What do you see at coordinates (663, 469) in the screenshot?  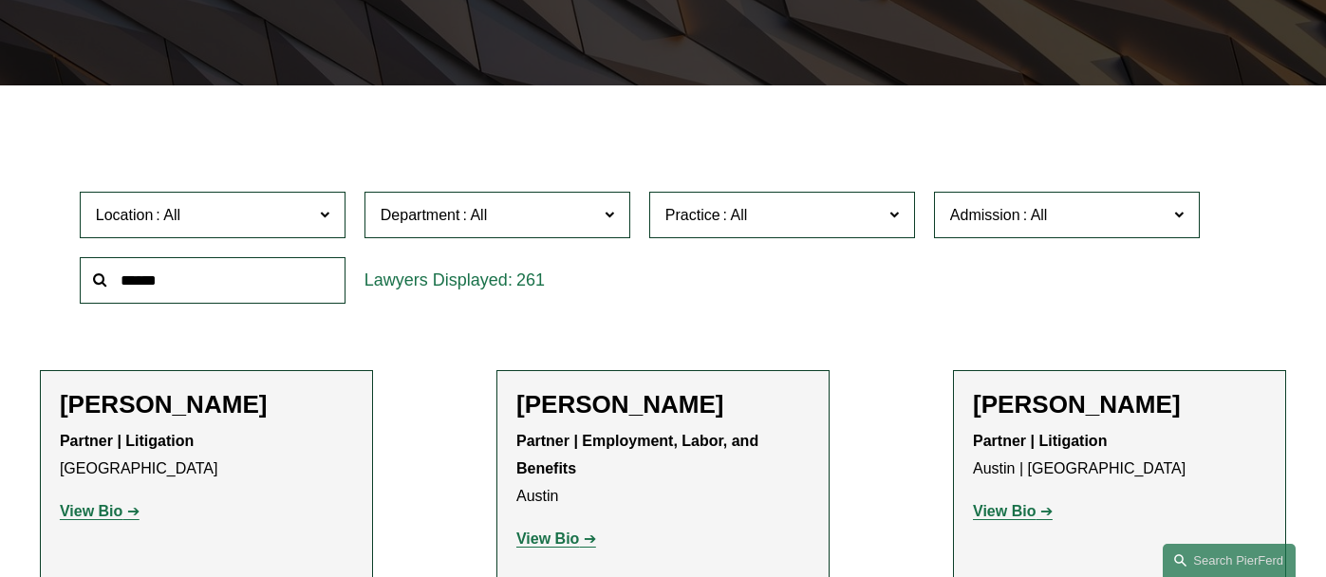 I see `p: Austin` at bounding box center [663, 469].